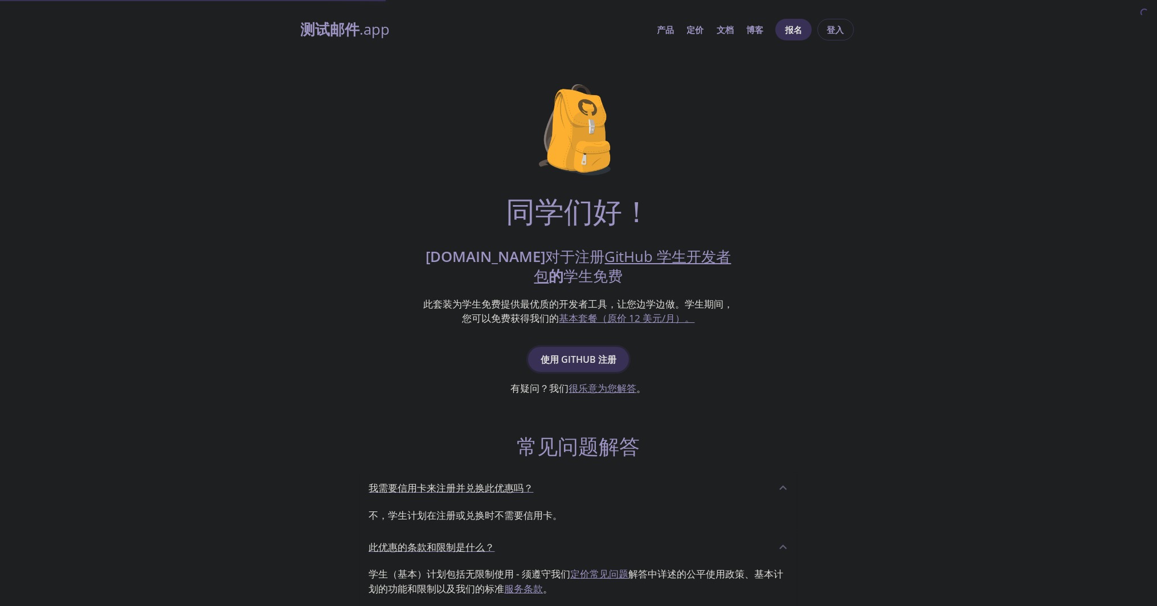 This screenshot has width=1157, height=606. I want to click on a: 服务条款, so click(524, 588).